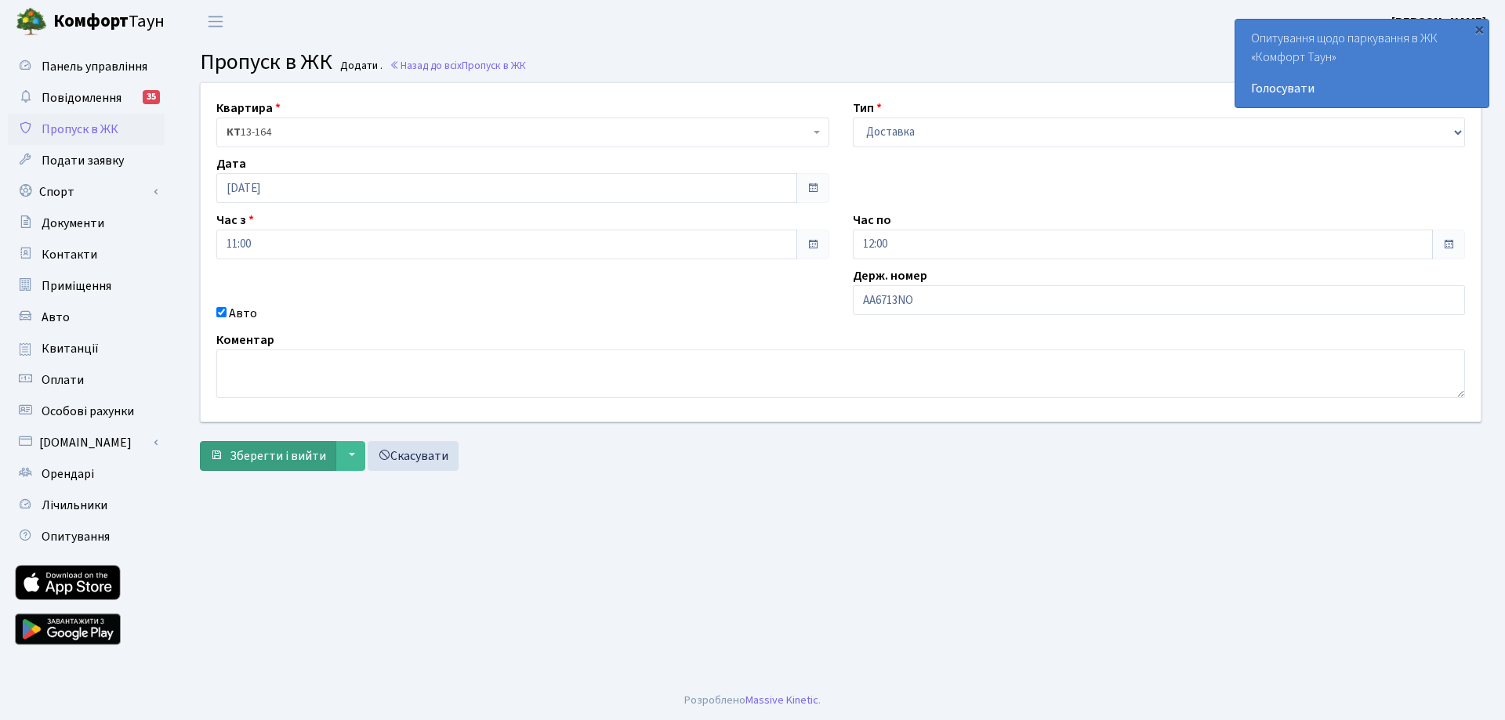 This screenshot has width=1505, height=720. What do you see at coordinates (86, 223) in the screenshot?
I see `a: Документи` at bounding box center [86, 223].